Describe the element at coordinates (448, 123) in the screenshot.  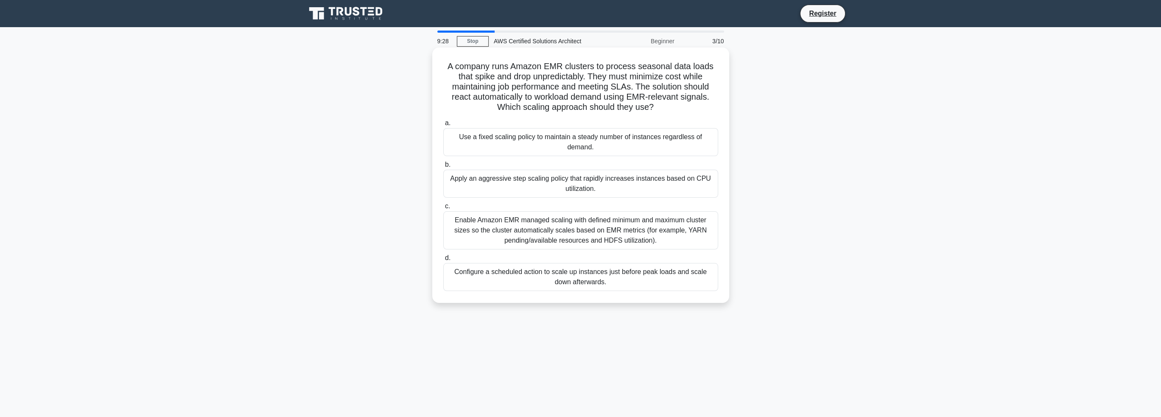
I see `span: a.` at that location.